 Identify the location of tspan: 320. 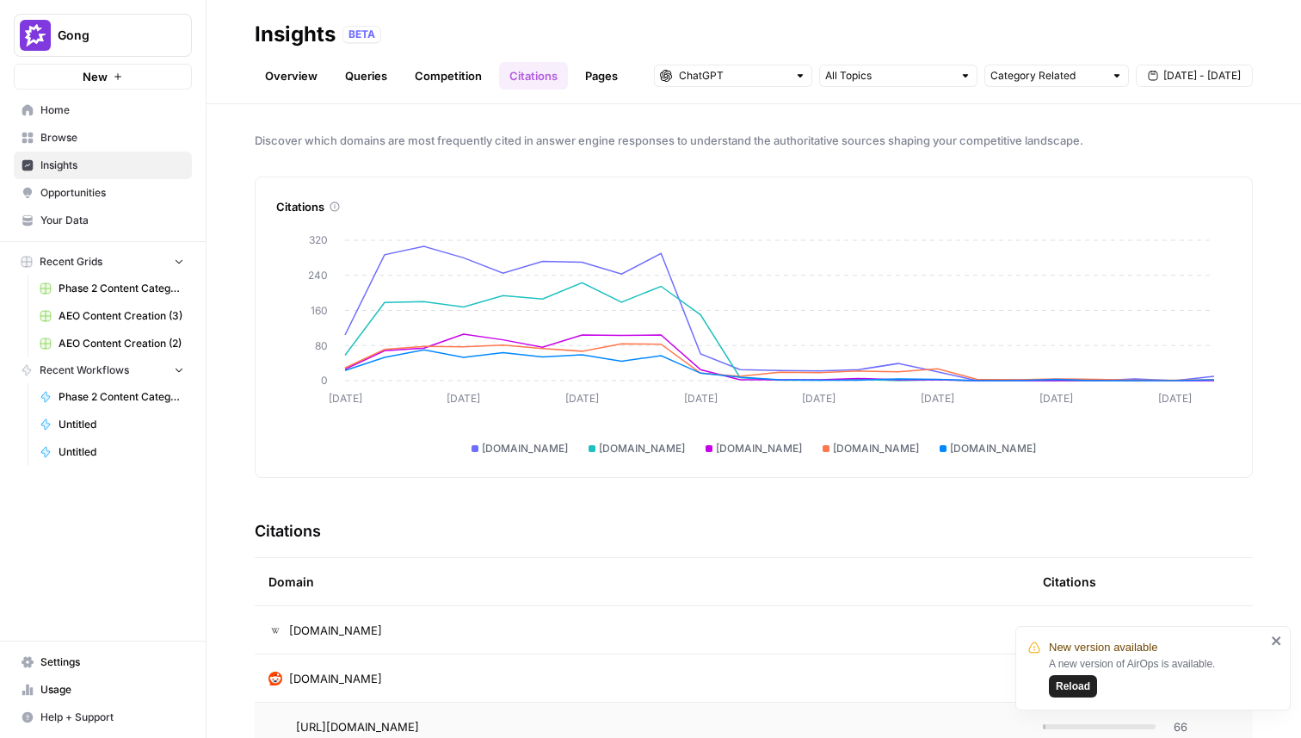
(318, 239).